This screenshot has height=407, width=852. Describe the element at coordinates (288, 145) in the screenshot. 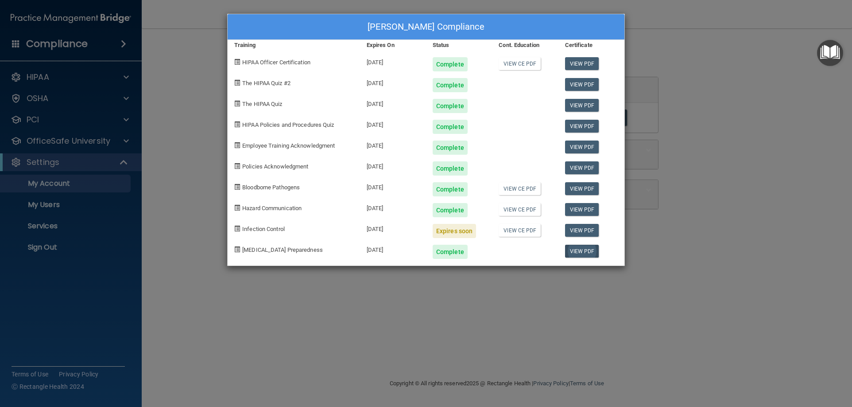

I see `span: Employee Training Acknowledgment` at that location.